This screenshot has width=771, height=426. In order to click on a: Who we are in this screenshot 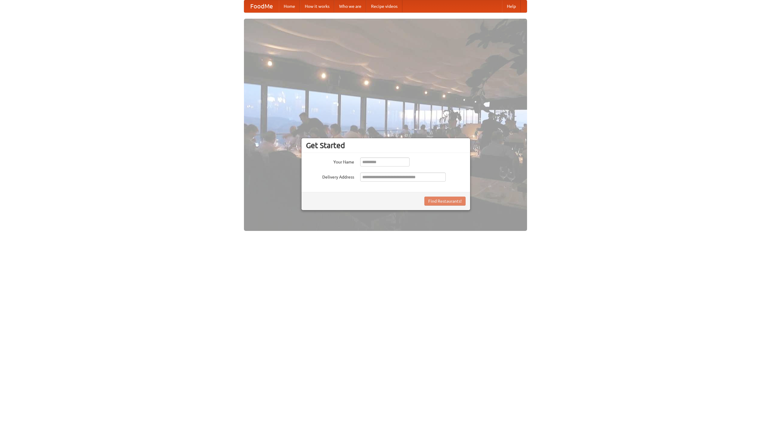, I will do `click(350, 6)`.